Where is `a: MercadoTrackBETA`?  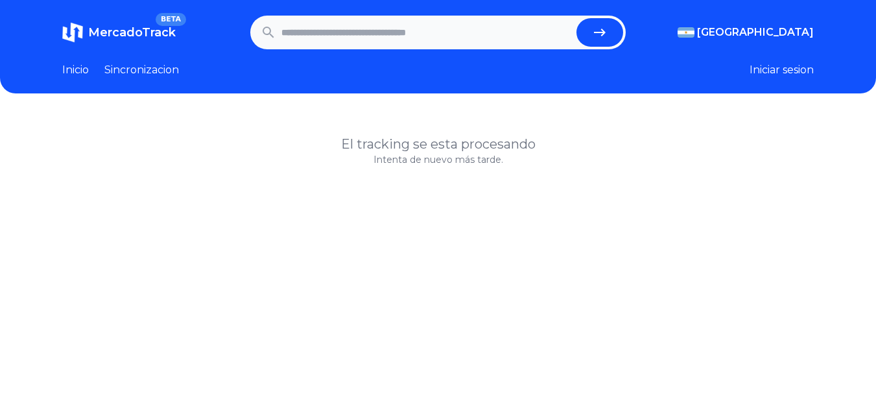 a: MercadoTrackBETA is located at coordinates (119, 32).